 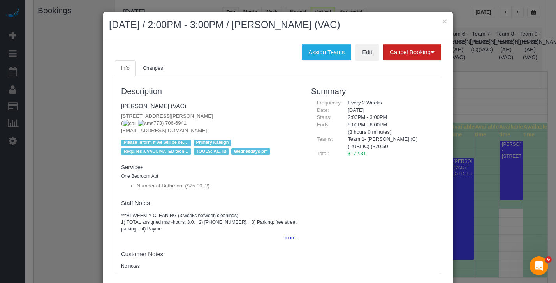 What do you see at coordinates (156, 143) in the screenshot?
I see `span: Please inform if we will be sending diff tech` at bounding box center [156, 143].